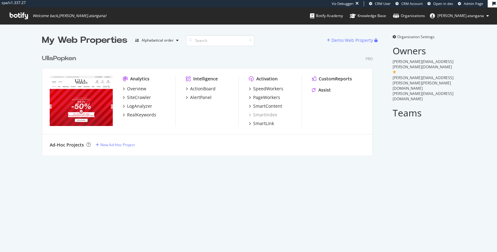 The width and height of the screenshot is (497, 252). I want to click on div: grid, so click(210, 101).